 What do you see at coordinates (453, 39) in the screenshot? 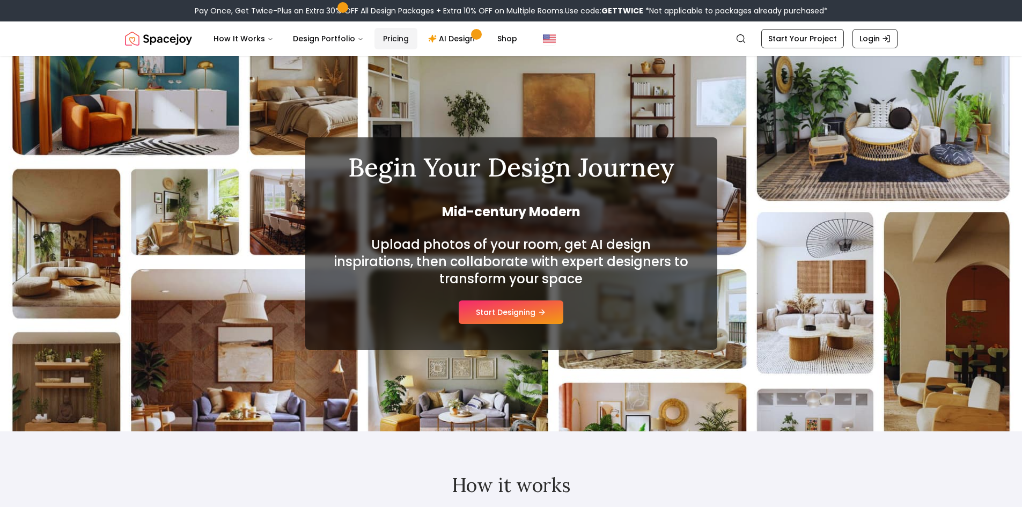
I see `a: AI Design` at bounding box center [453, 39].